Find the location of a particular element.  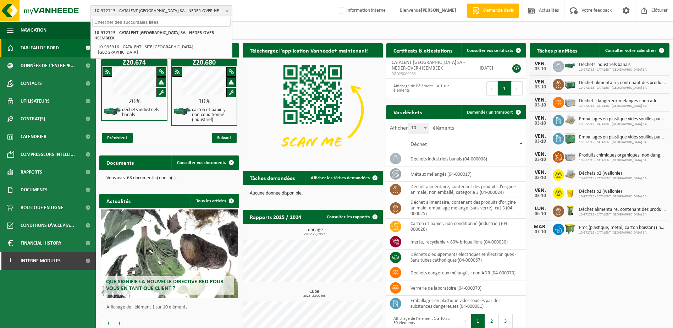

span: Produits chimiques organiques, non dangereux en petit emballage is located at coordinates (622, 155).